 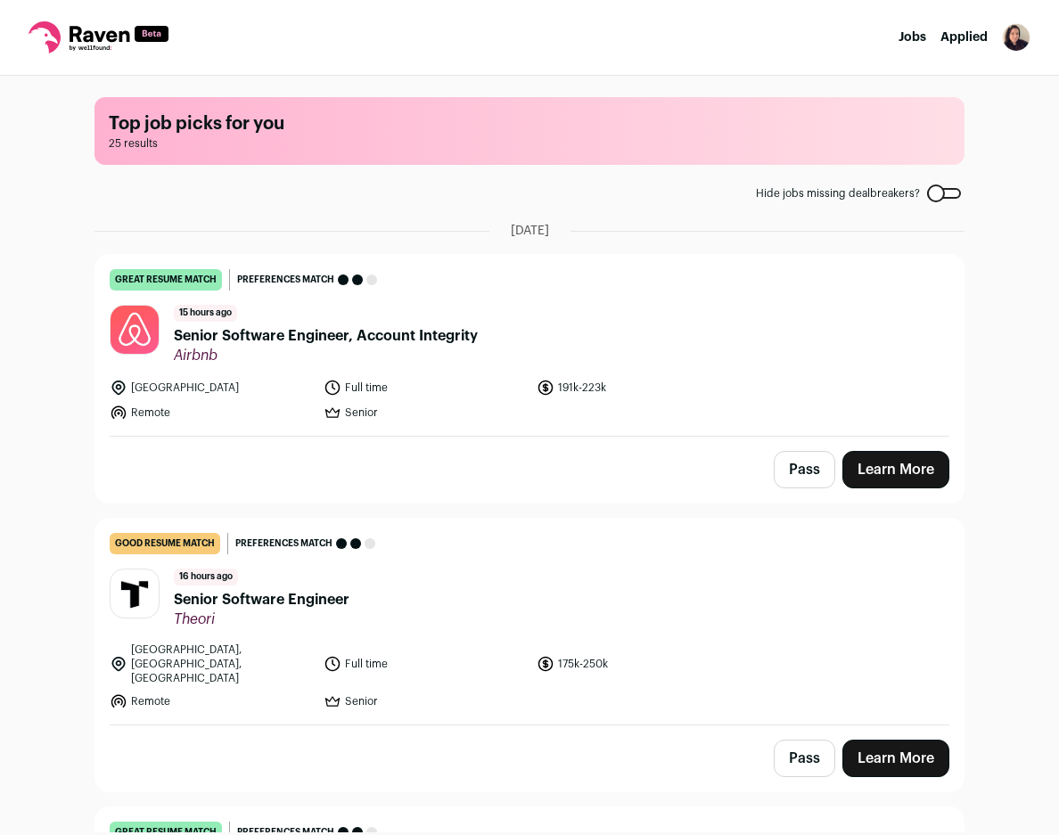 What do you see at coordinates (135, 593) in the screenshot?
I see `img: 8e3a4db709b8701b8bf75dc932c0e701b2b53583ed491b3de758402179039715.png` at bounding box center [135, 593].